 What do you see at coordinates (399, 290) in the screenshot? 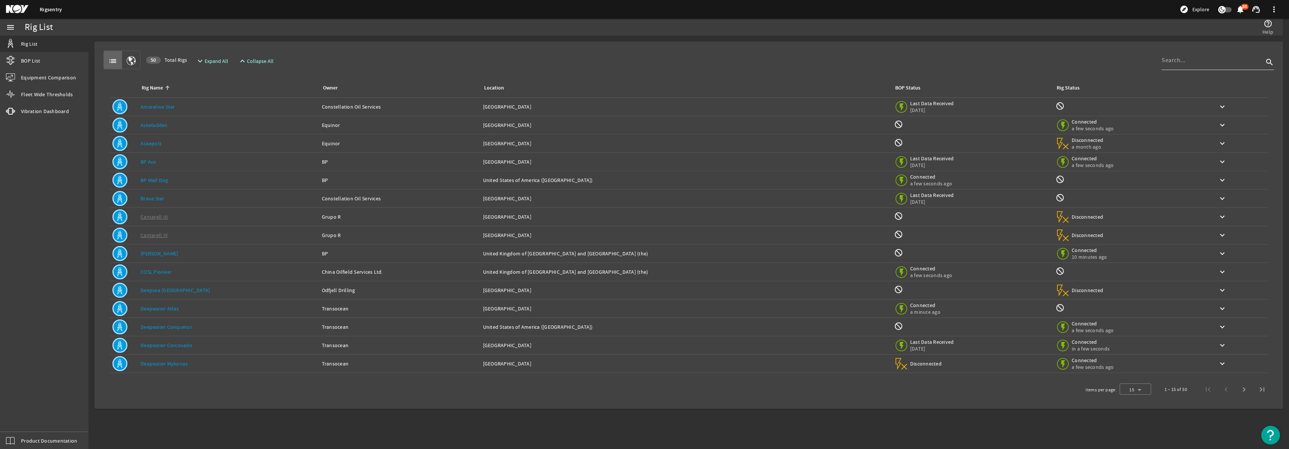
I see `div: Odfjell Drilling` at bounding box center [399, 290].